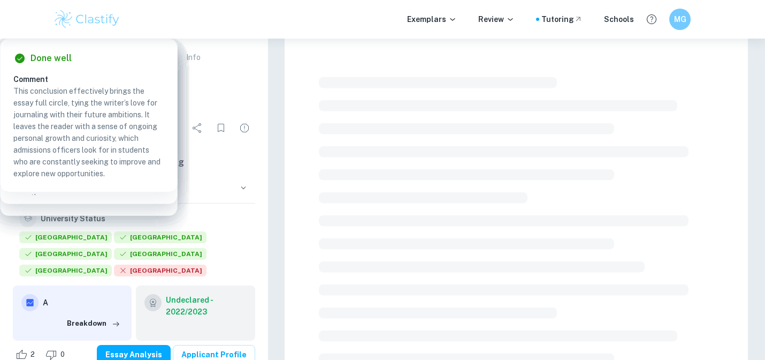 The width and height of the screenshot is (765, 360). Describe the element at coordinates (160, 238) in the screenshot. I see `div: Accepted: Yale University` at that location.